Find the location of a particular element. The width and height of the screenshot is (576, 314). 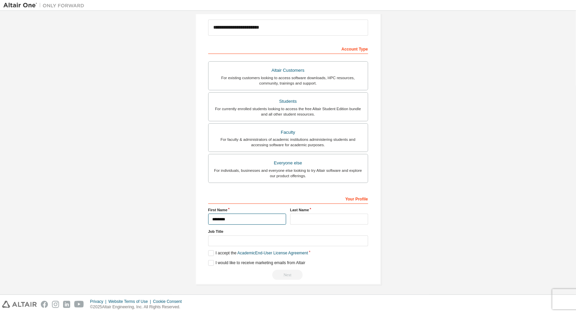

div: For currently enrolled students looking to access the free Altair Student Edition bundle and all ... is located at coordinates (288, 112).